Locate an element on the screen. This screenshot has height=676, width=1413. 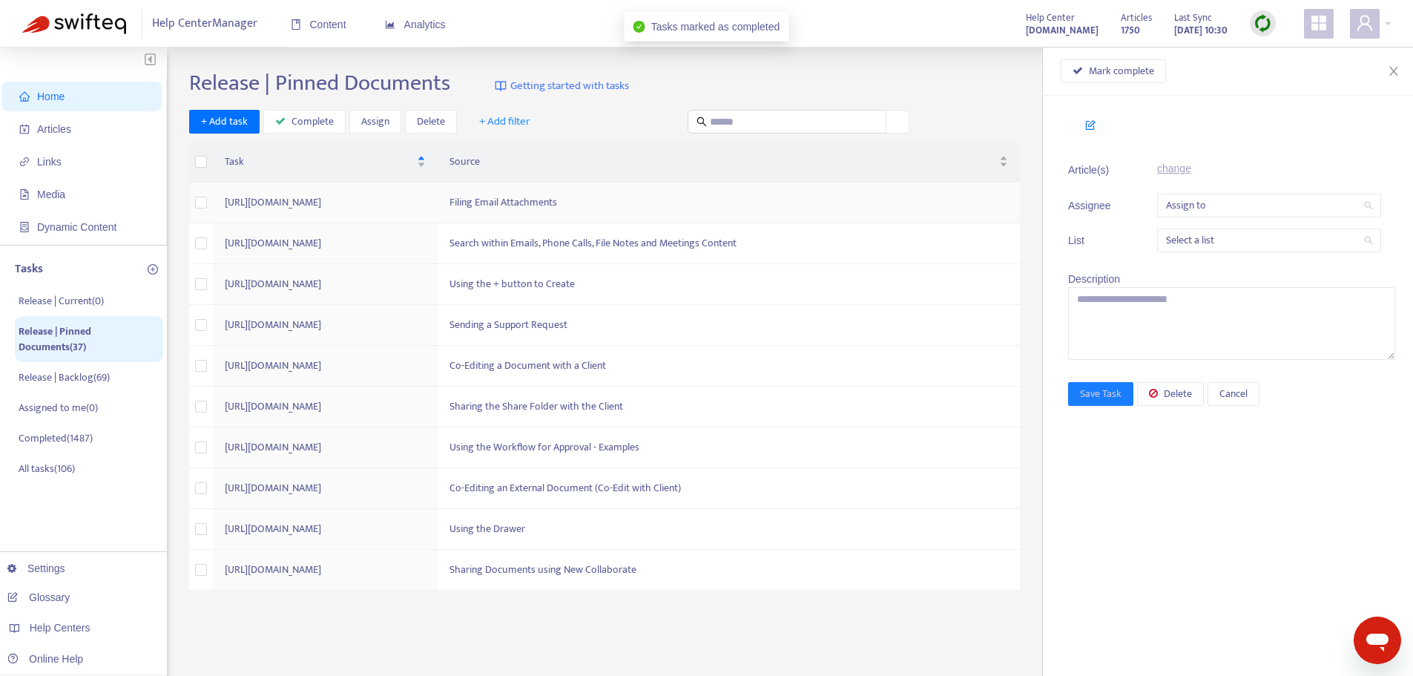
p: Assigned to me ( 0 ) is located at coordinates (58, 407).